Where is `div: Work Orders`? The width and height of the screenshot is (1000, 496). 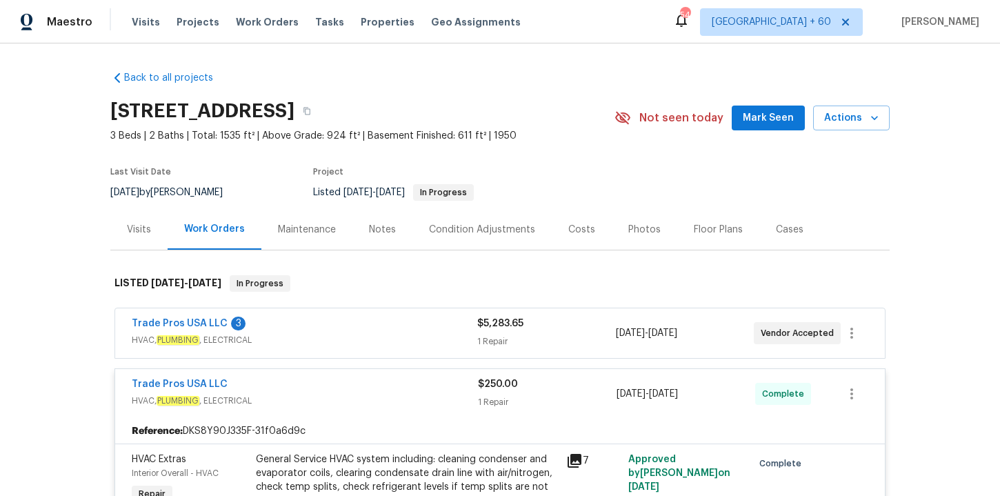 div: Work Orders is located at coordinates (215, 229).